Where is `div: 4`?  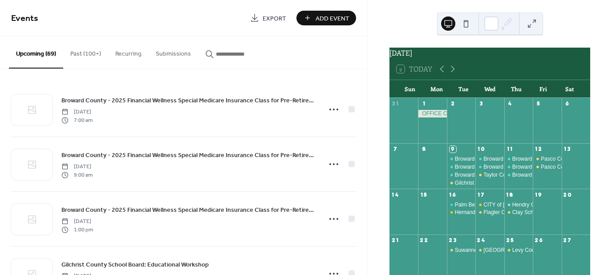 div: 4 is located at coordinates (510, 104).